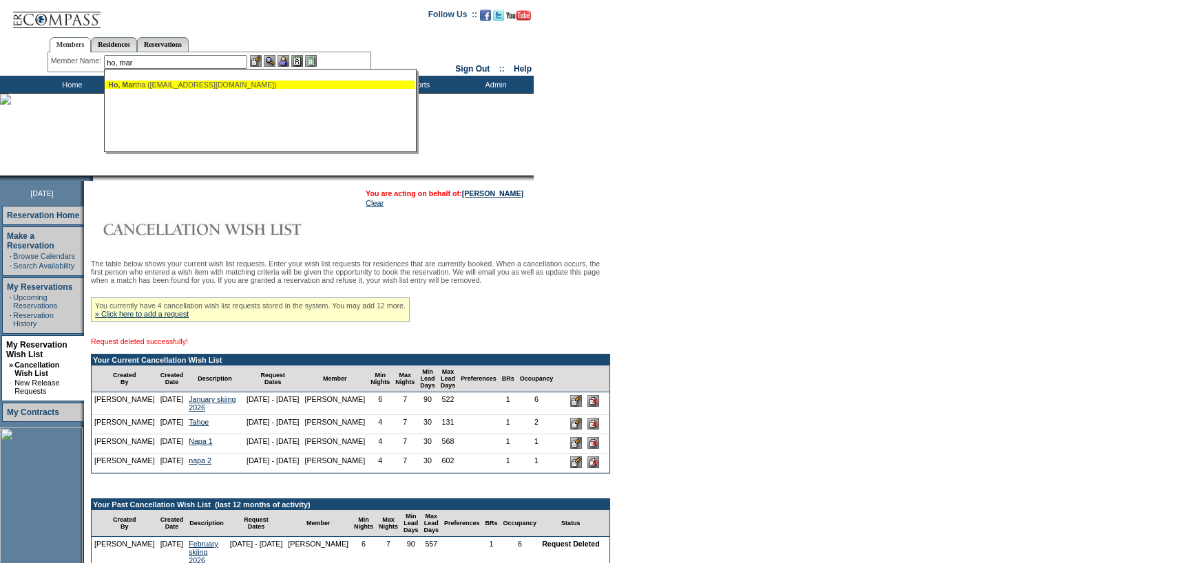 This screenshot has width=1192, height=563. I want to click on td: Home, so click(70, 84).